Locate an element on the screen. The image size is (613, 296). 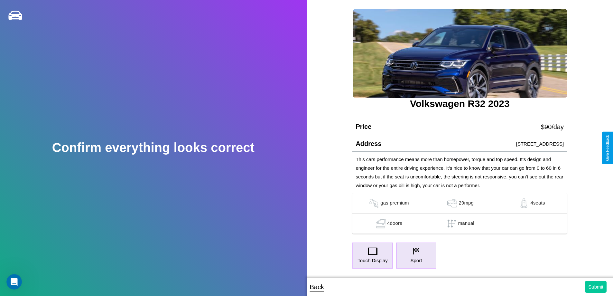
button: Submit is located at coordinates (596, 286).